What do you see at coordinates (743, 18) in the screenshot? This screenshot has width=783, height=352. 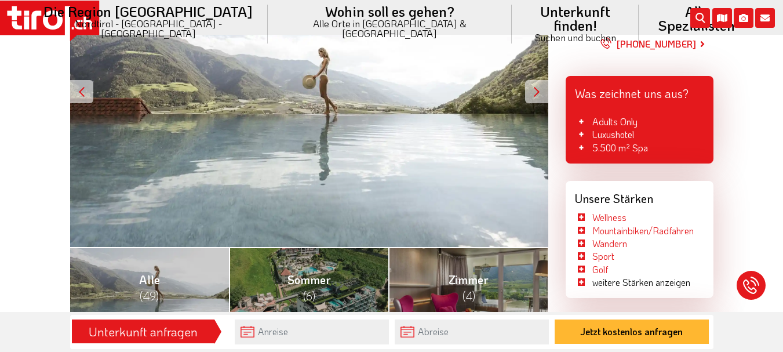 I see `i: Fotogalerie` at bounding box center [743, 18].